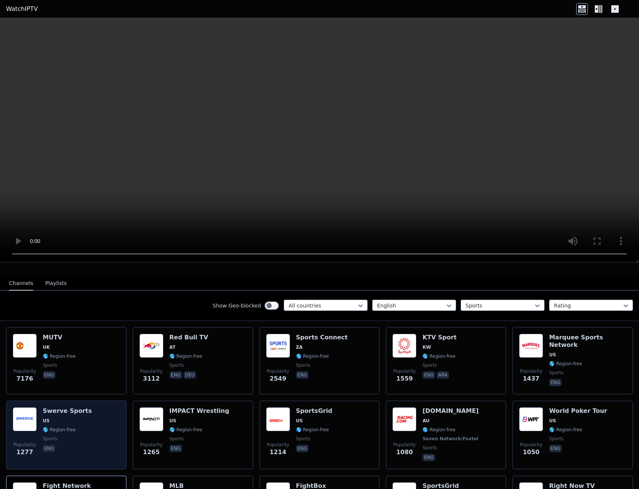 This screenshot has height=489, width=639. I want to click on p: ara, so click(443, 375).